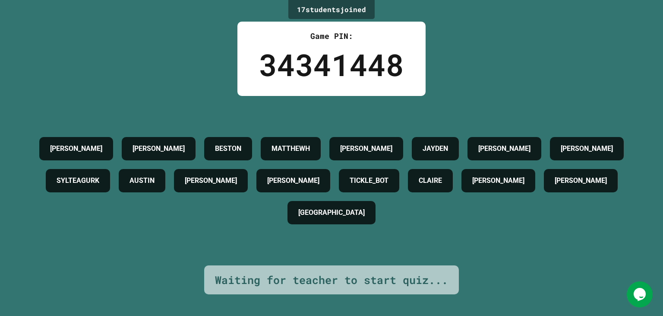  What do you see at coordinates (142, 180) in the screenshot?
I see `h4: AUSTIN` at bounding box center [142, 180].